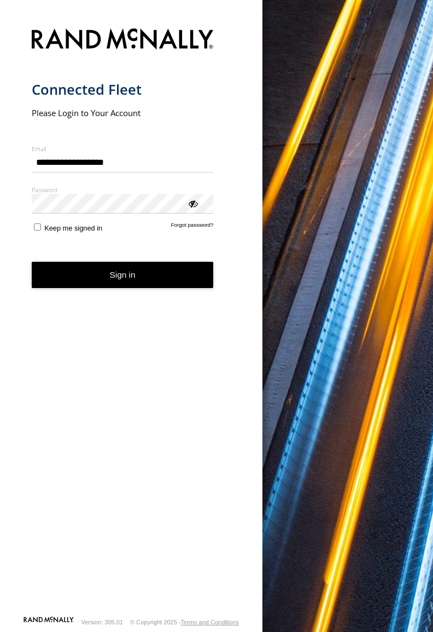 The image size is (433, 632). Describe the element at coordinates (210, 622) in the screenshot. I see `a: Terms and Conditions` at that location.